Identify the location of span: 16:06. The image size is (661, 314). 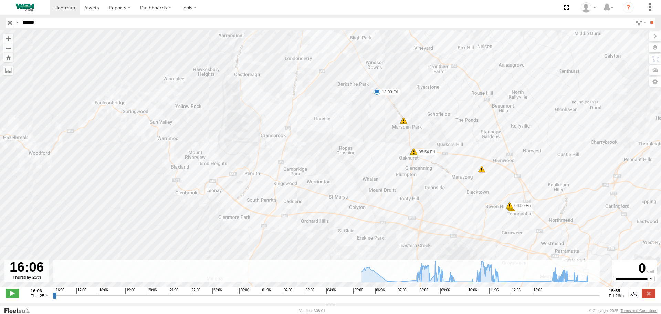
(60, 291).